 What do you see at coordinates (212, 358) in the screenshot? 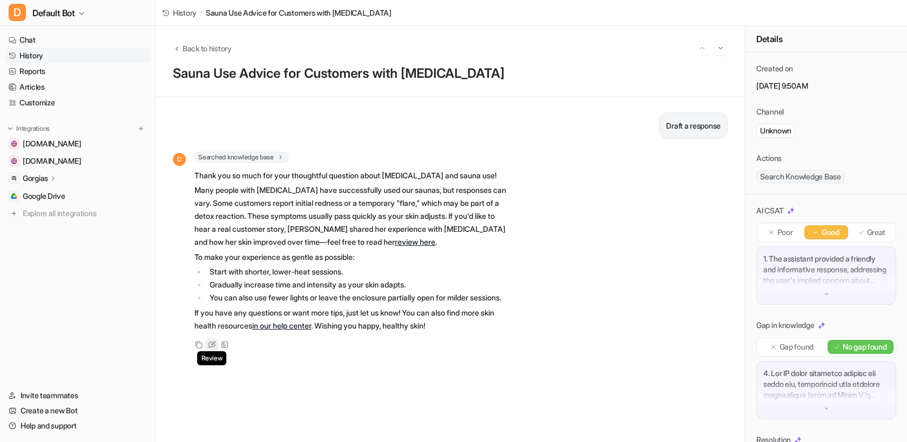
I see `span: Review` at bounding box center [212, 358].